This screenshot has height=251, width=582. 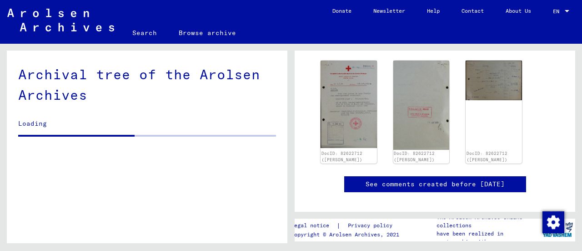 I want to click on a: Browse archive, so click(x=207, y=33).